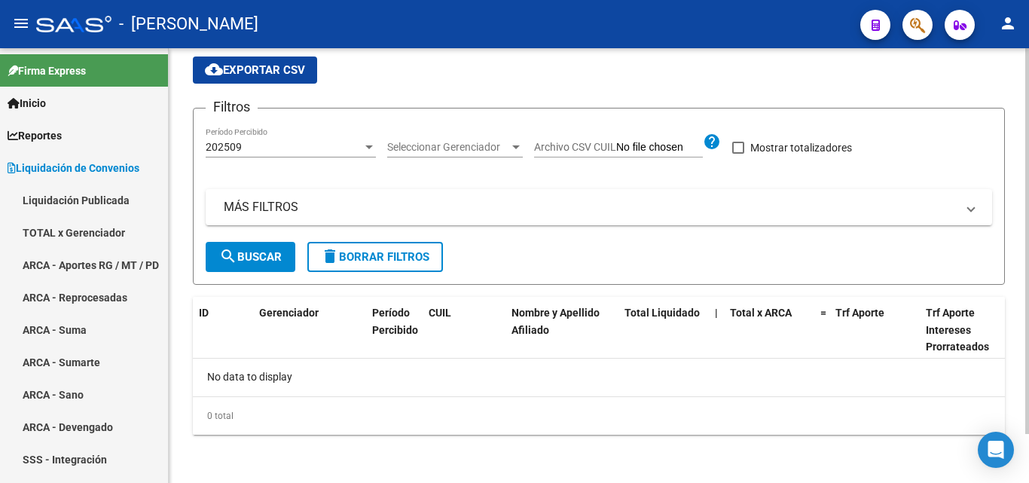 This screenshot has height=483, width=1029. I want to click on mat-icon: person, so click(1008, 23).